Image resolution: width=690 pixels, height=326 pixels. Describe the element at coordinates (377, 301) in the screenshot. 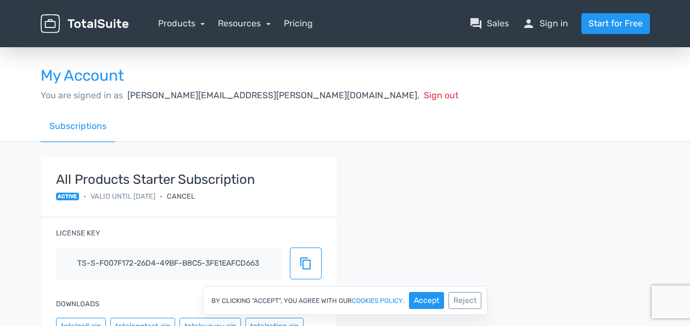

I see `a: cookies policy` at that location.